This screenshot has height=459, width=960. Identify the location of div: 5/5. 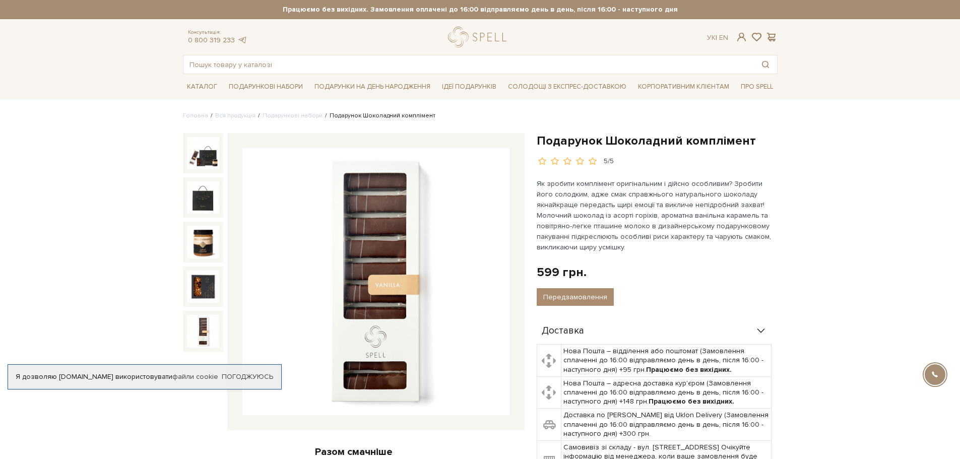
(609, 161).